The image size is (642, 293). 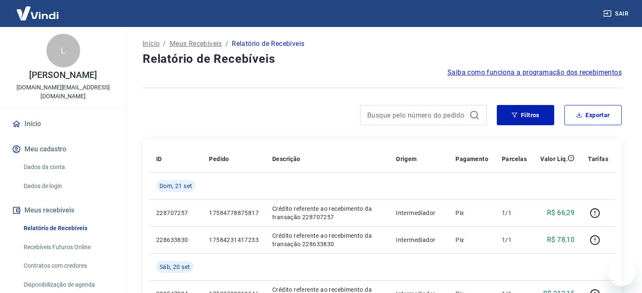 What do you see at coordinates (175, 267) in the screenshot?
I see `span: Sáb, 20 set` at bounding box center [175, 267].